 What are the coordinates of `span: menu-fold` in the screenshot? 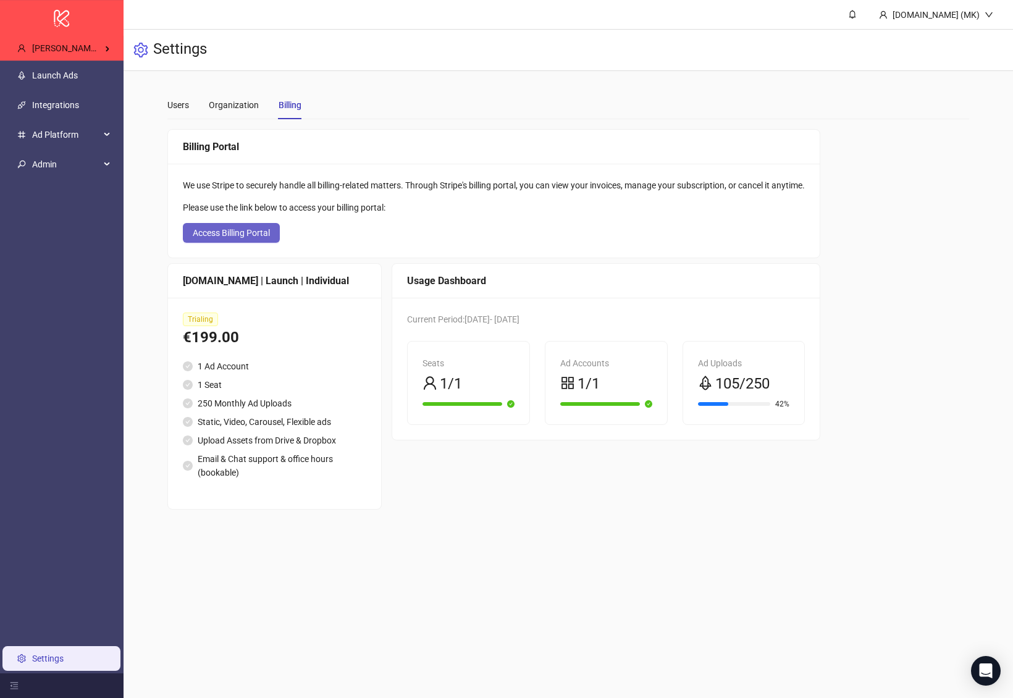 It's located at (14, 685).